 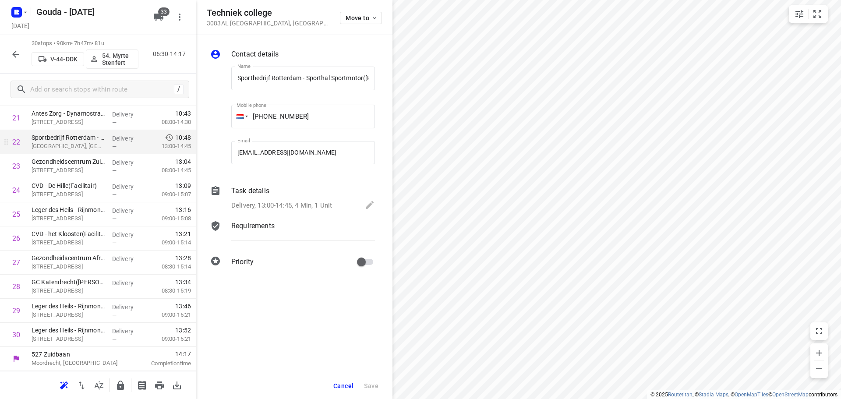 What do you see at coordinates (180, 17) in the screenshot?
I see `button: More` at bounding box center [180, 17].